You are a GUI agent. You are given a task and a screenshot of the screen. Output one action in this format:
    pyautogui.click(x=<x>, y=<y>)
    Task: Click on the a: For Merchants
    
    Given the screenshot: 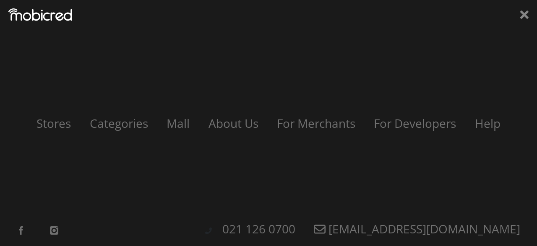 What is the action you would take?
    pyautogui.click(x=316, y=123)
    